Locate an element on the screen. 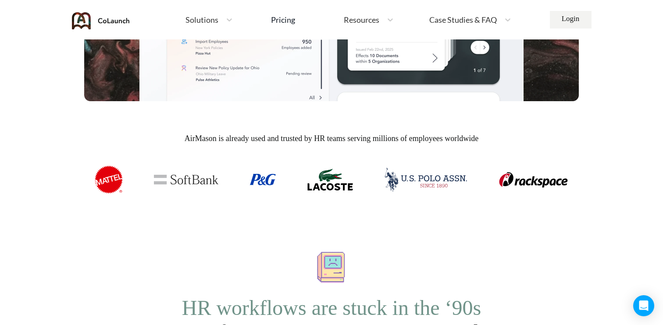  img: softBank is located at coordinates (186, 180).